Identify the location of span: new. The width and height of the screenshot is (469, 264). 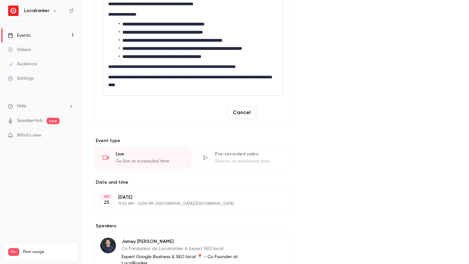
(53, 121).